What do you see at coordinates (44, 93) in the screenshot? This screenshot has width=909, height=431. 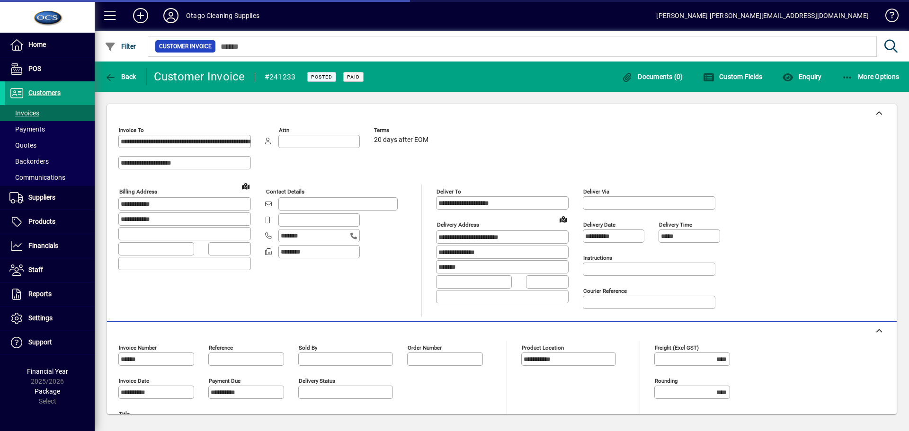 I see `span: Customers` at bounding box center [44, 93].